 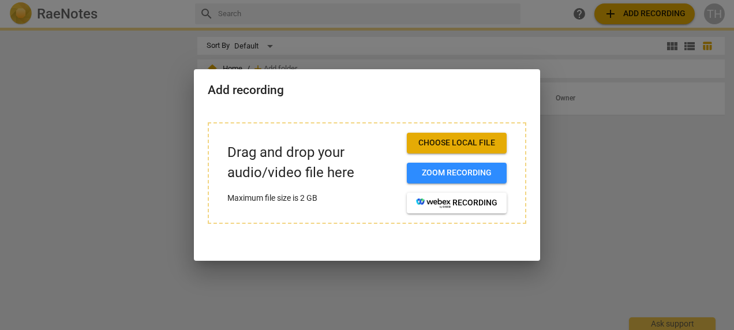 I want to click on button: recording, so click(x=456, y=203).